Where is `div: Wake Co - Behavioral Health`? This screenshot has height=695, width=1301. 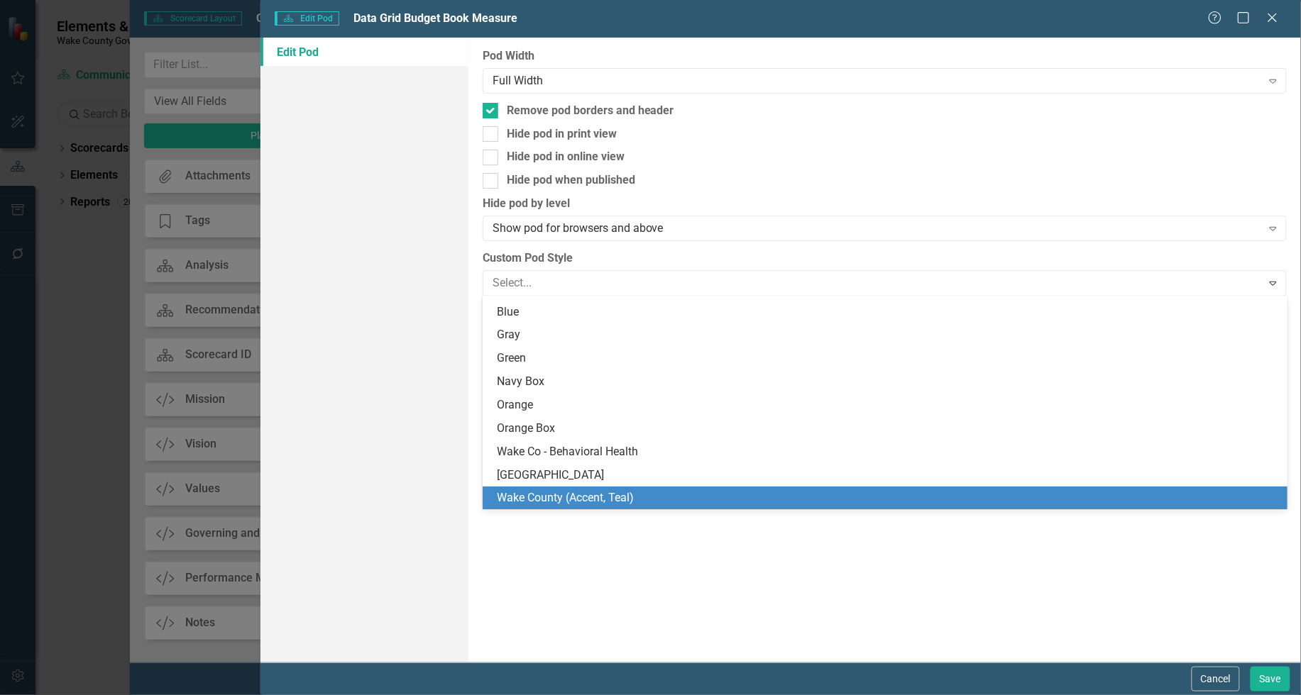 div: Wake Co - Behavioral Health is located at coordinates (888, 452).